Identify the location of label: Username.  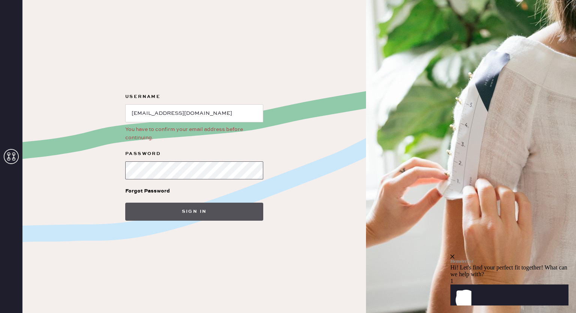
(194, 97).